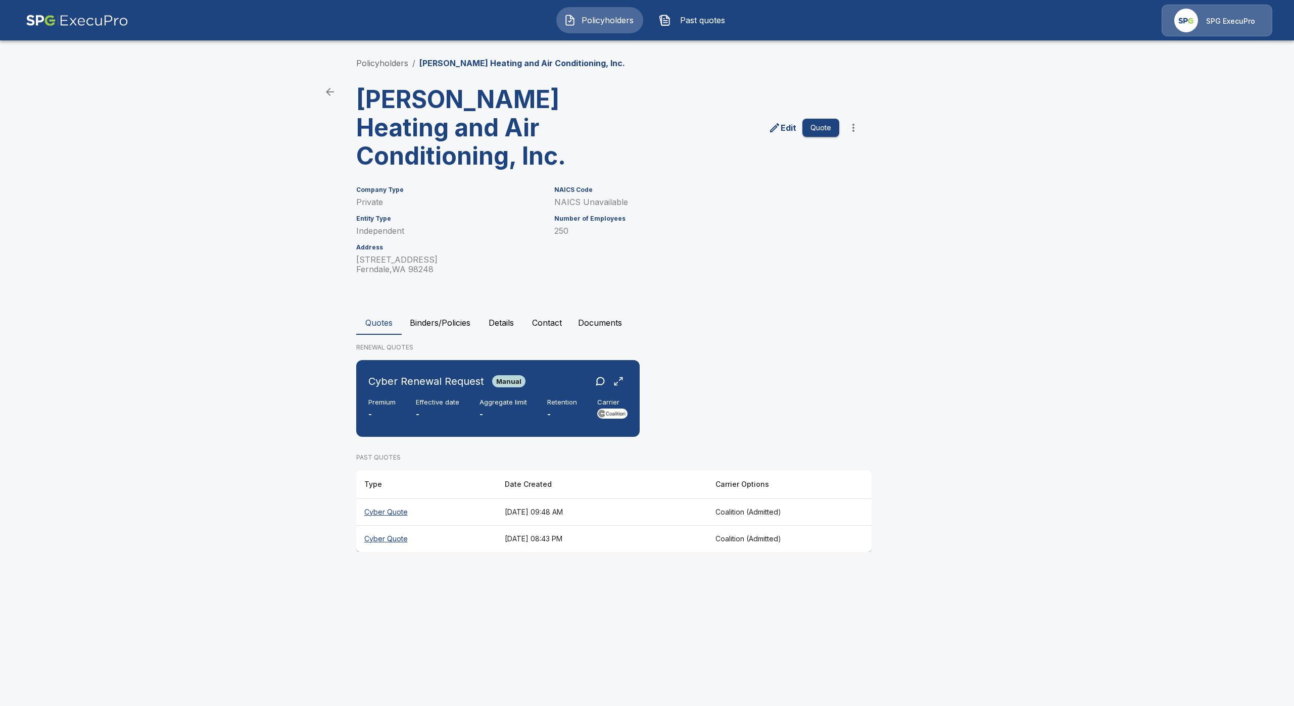  What do you see at coordinates (1230, 21) in the screenshot?
I see `p: SPG ExecuPro` at bounding box center [1230, 21].